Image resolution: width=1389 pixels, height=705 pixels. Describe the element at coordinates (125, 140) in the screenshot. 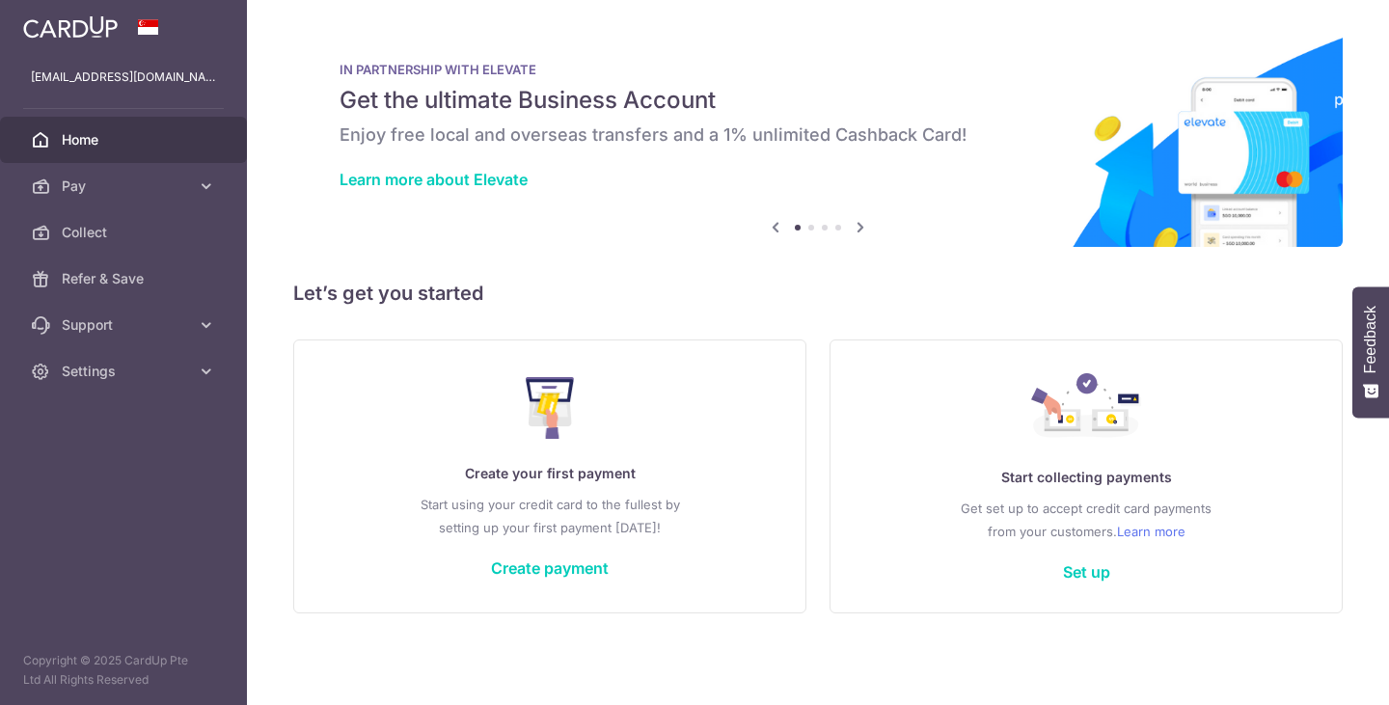

I see `span: Home` at that location.